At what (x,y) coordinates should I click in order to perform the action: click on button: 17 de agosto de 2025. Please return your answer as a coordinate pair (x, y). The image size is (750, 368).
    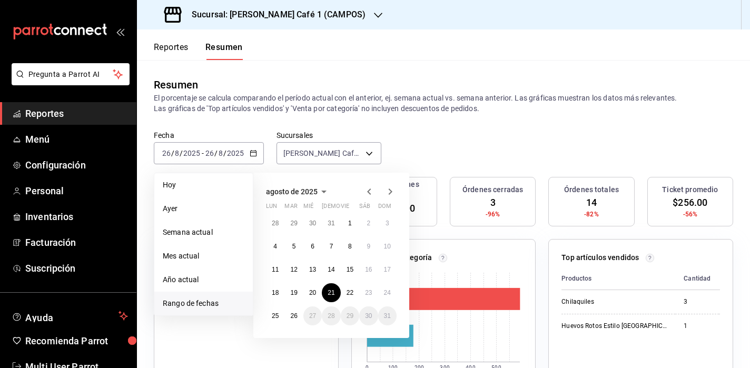
    Looking at the image, I should click on (387, 270).